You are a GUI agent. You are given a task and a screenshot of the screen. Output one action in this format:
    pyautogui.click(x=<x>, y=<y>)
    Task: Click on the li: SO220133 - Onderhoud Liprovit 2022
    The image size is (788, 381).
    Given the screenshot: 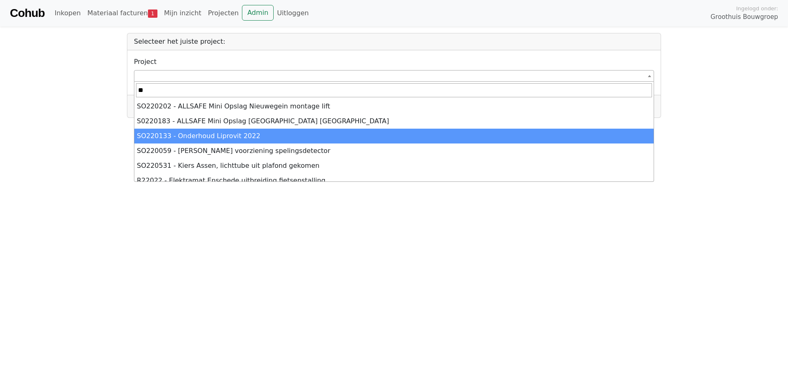 What is the action you would take?
    pyautogui.click(x=394, y=136)
    